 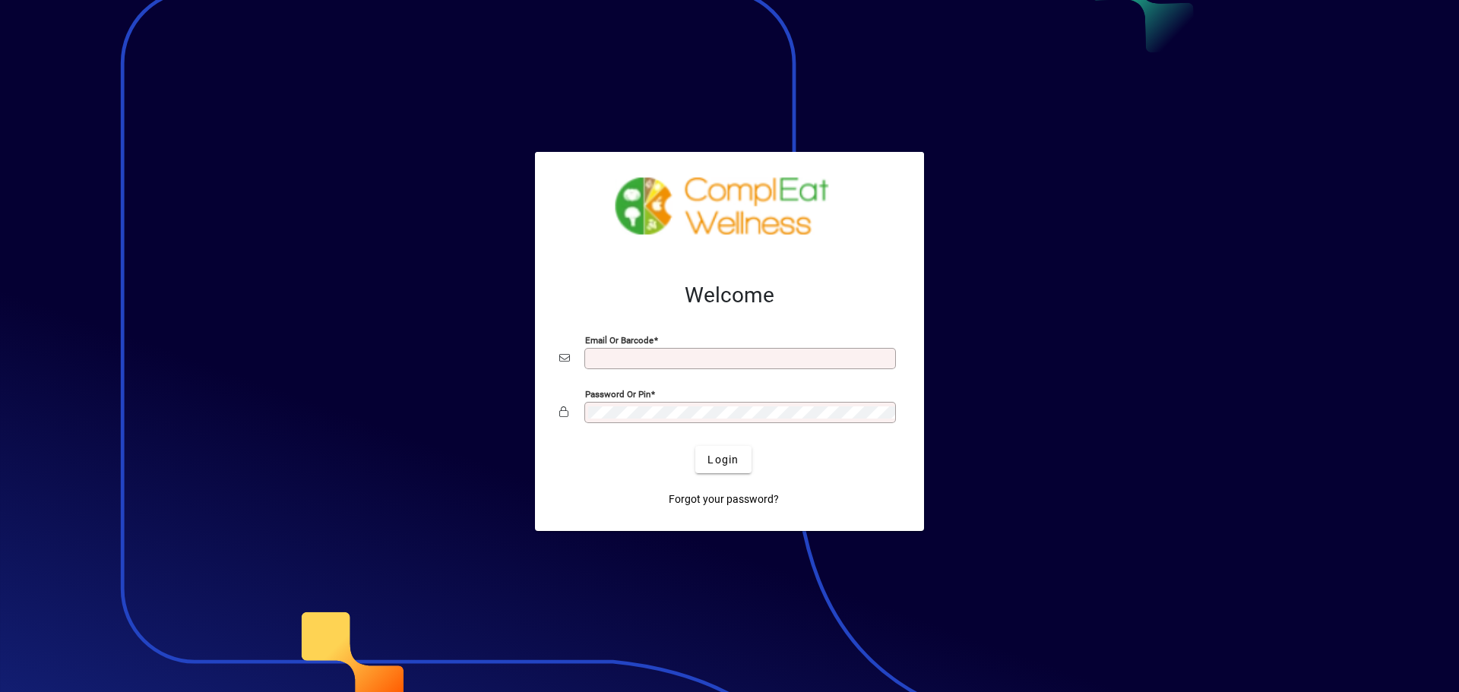 I want to click on mat-label: Email or Barcode, so click(x=619, y=340).